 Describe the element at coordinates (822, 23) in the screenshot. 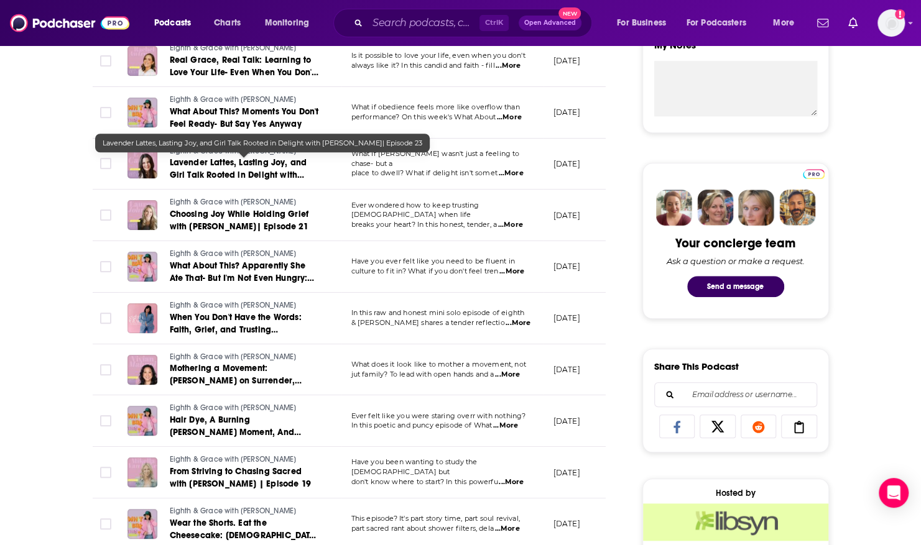

I see `a: Show notifications dropdown` at that location.